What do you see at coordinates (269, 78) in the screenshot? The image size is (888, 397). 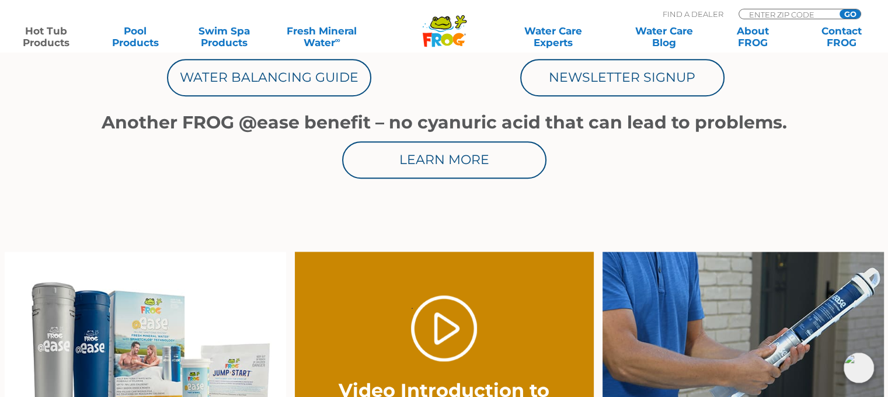 I see `a: Water Balancing Guide` at bounding box center [269, 78].